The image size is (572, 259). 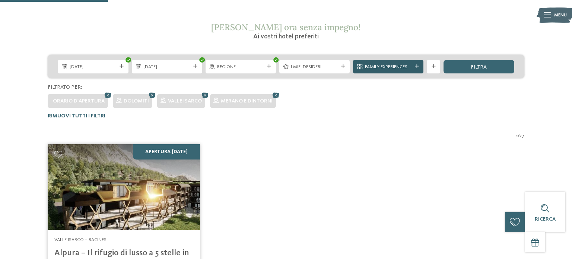 What do you see at coordinates (76, 116) in the screenshot?
I see `span: Rimuovi tutti i filtri` at bounding box center [76, 116].